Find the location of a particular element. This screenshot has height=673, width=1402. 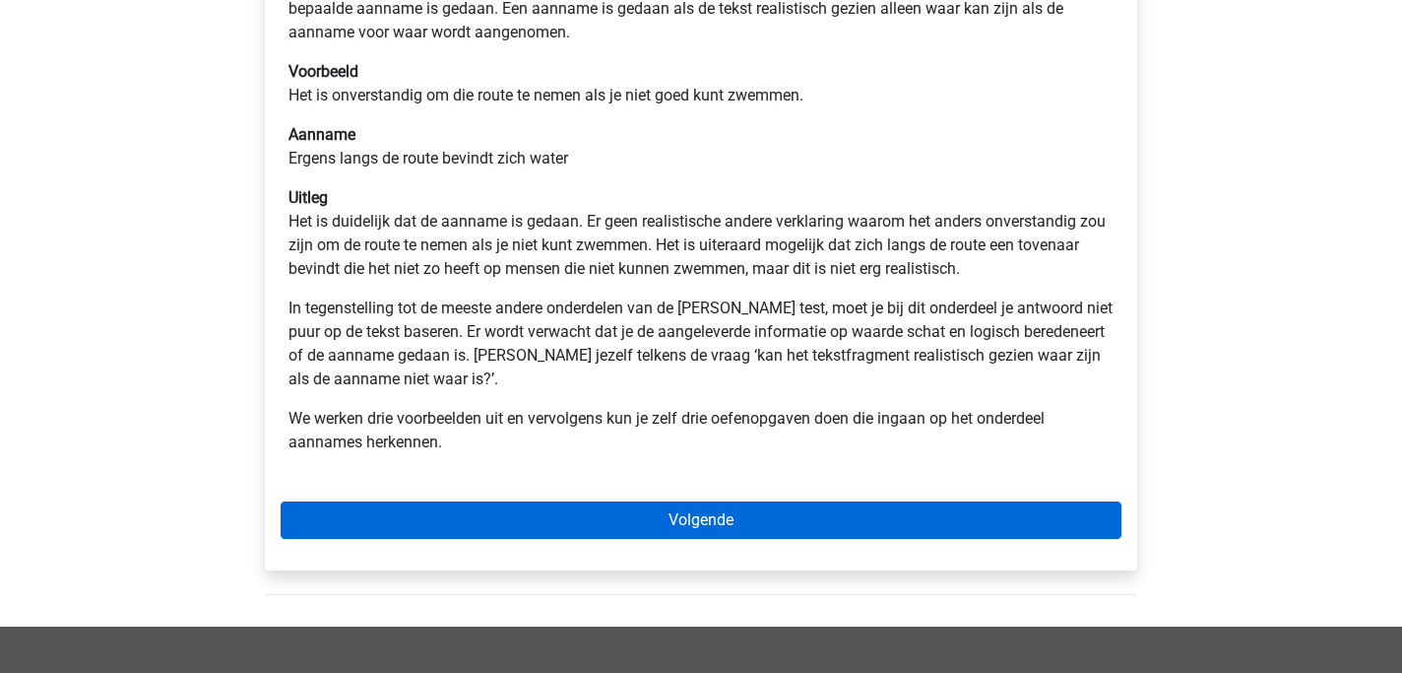

b: Voorbeeld is located at coordinates (323, 71).